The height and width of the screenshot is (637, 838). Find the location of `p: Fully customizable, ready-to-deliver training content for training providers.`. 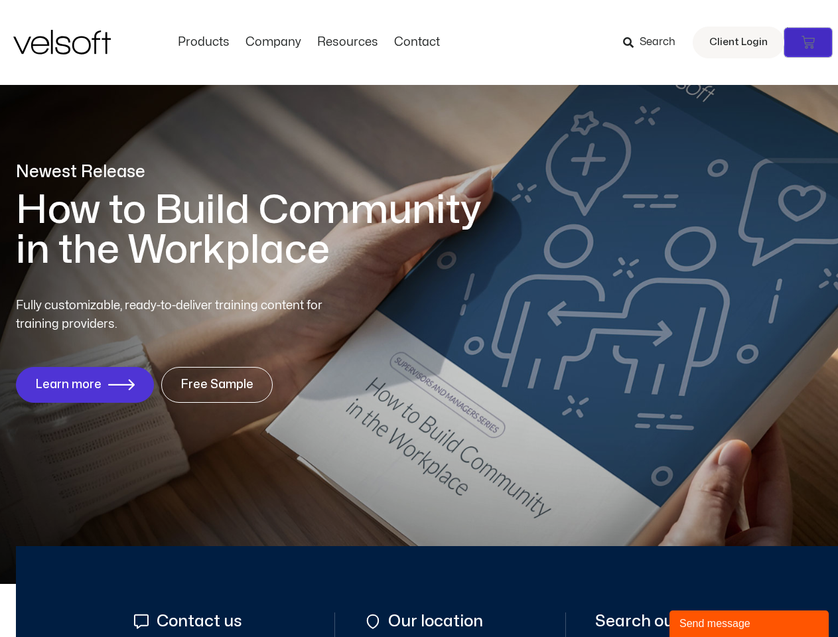

p: Fully customizable, ready-to-deliver training content for training providers. is located at coordinates (181, 315).